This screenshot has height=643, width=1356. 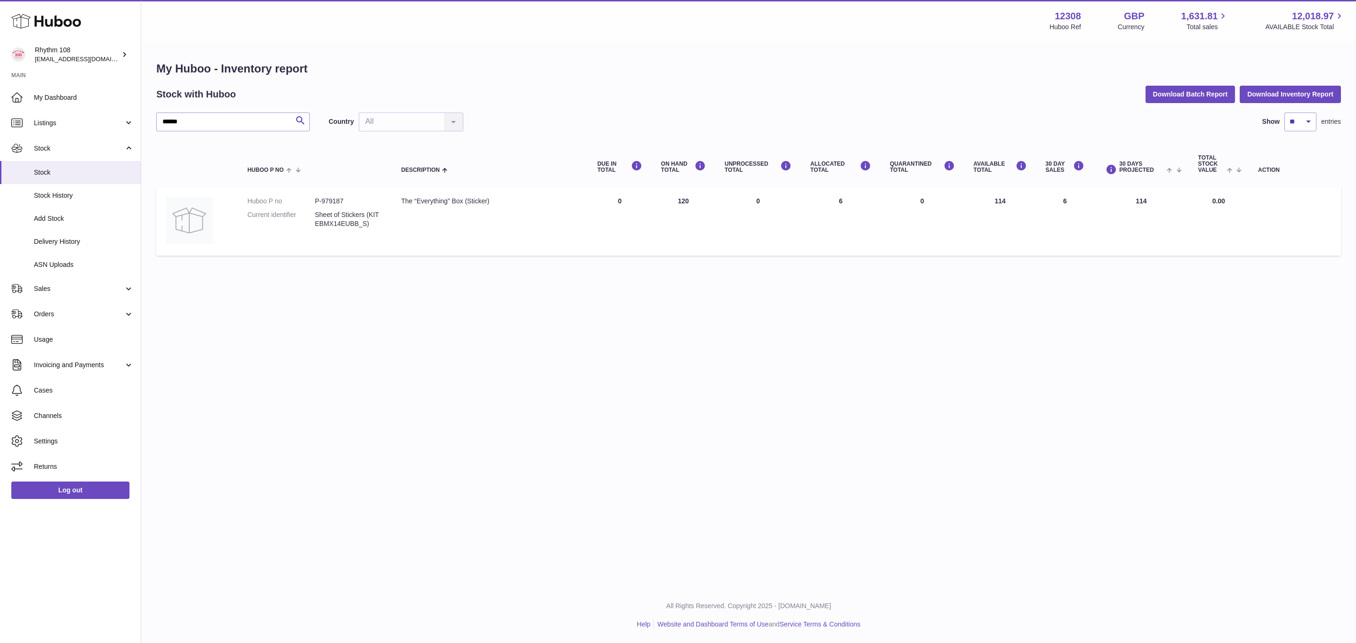 What do you see at coordinates (1211, 164) in the screenshot?
I see `span: Total stock value` at bounding box center [1211, 164].